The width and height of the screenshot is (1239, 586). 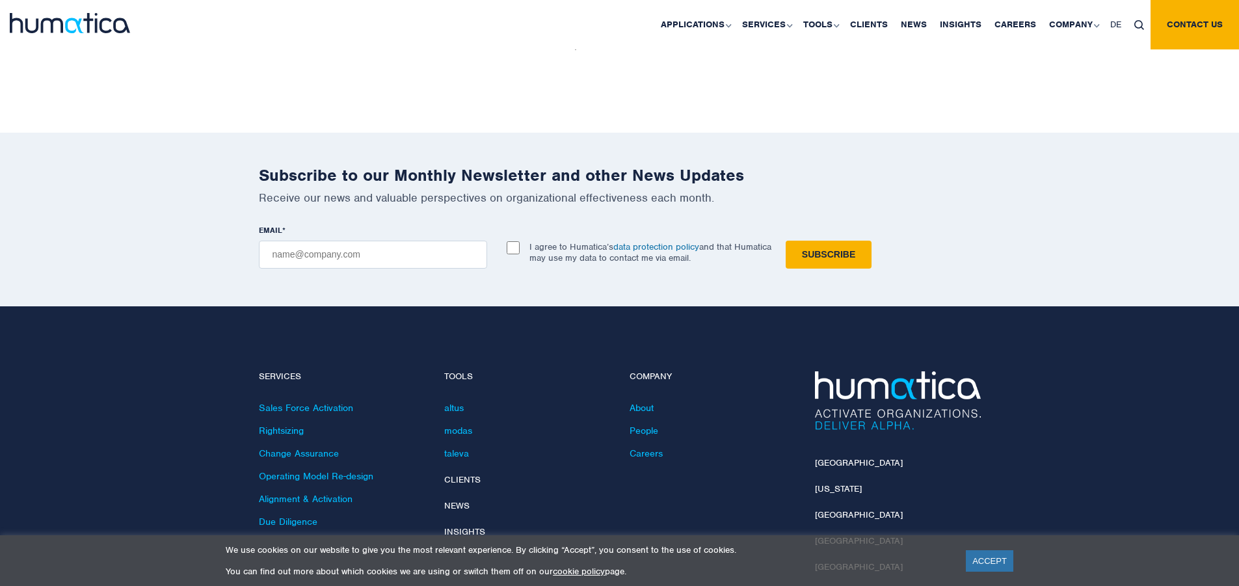 What do you see at coordinates (646, 453) in the screenshot?
I see `a: Careers` at bounding box center [646, 453].